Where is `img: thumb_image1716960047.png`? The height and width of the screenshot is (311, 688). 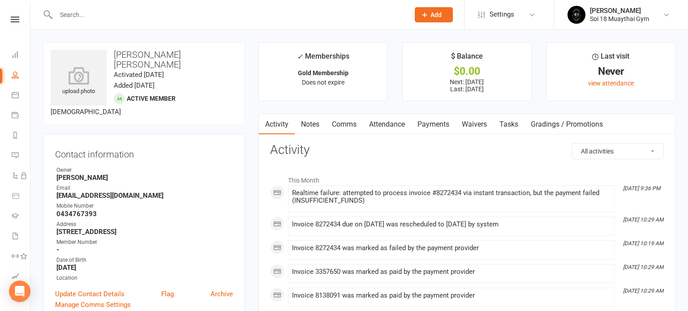 img: thumb_image1716960047.png is located at coordinates (576, 15).